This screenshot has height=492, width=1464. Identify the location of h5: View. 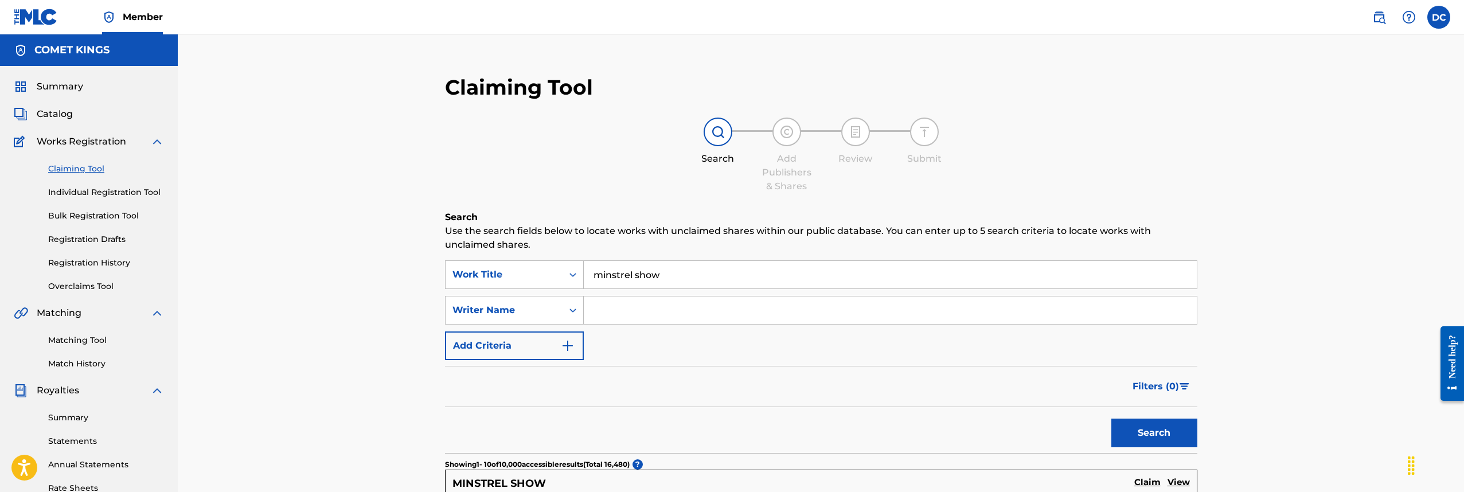
(1178, 482).